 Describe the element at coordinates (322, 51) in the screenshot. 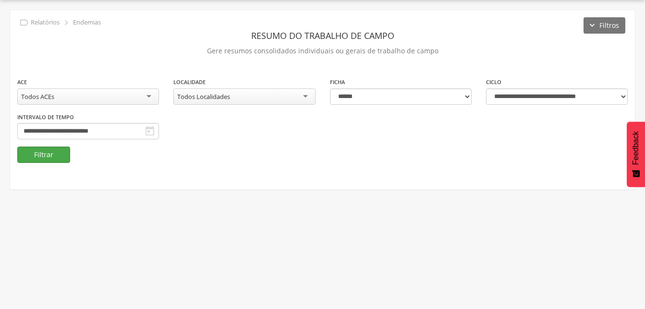

I see `p: Gere resumos consolidados individuais ou gerais de trabalho de campo` at that location.